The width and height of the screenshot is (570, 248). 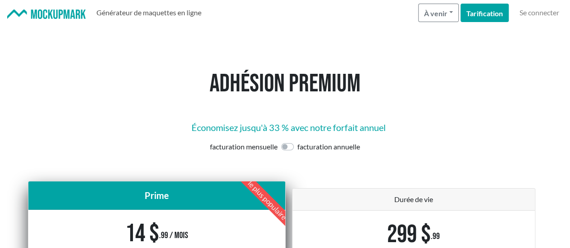 I want to click on a: Tarification, so click(x=485, y=13).